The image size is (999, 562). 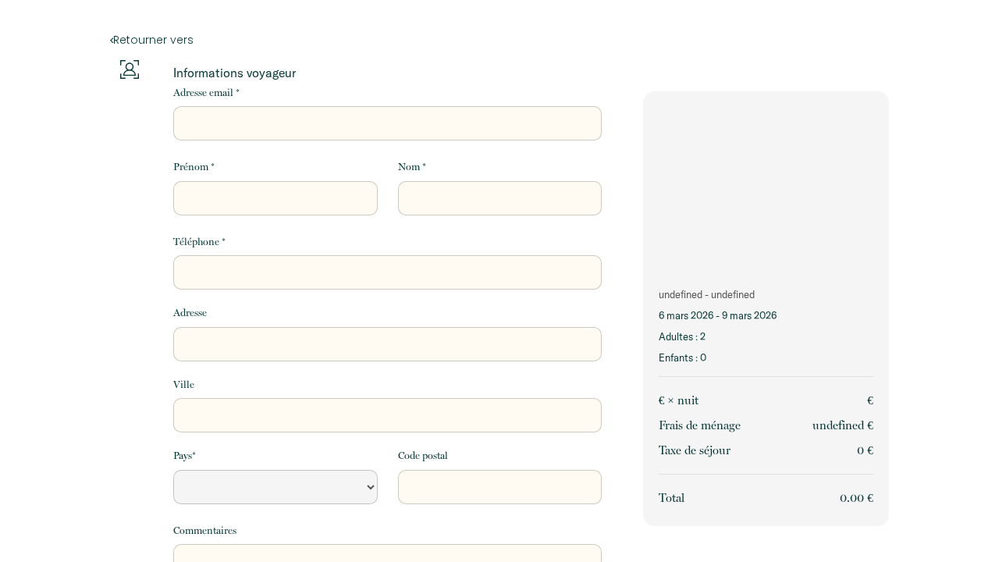 What do you see at coordinates (856, 498) in the screenshot?
I see `span: 0.00 €` at bounding box center [856, 498].